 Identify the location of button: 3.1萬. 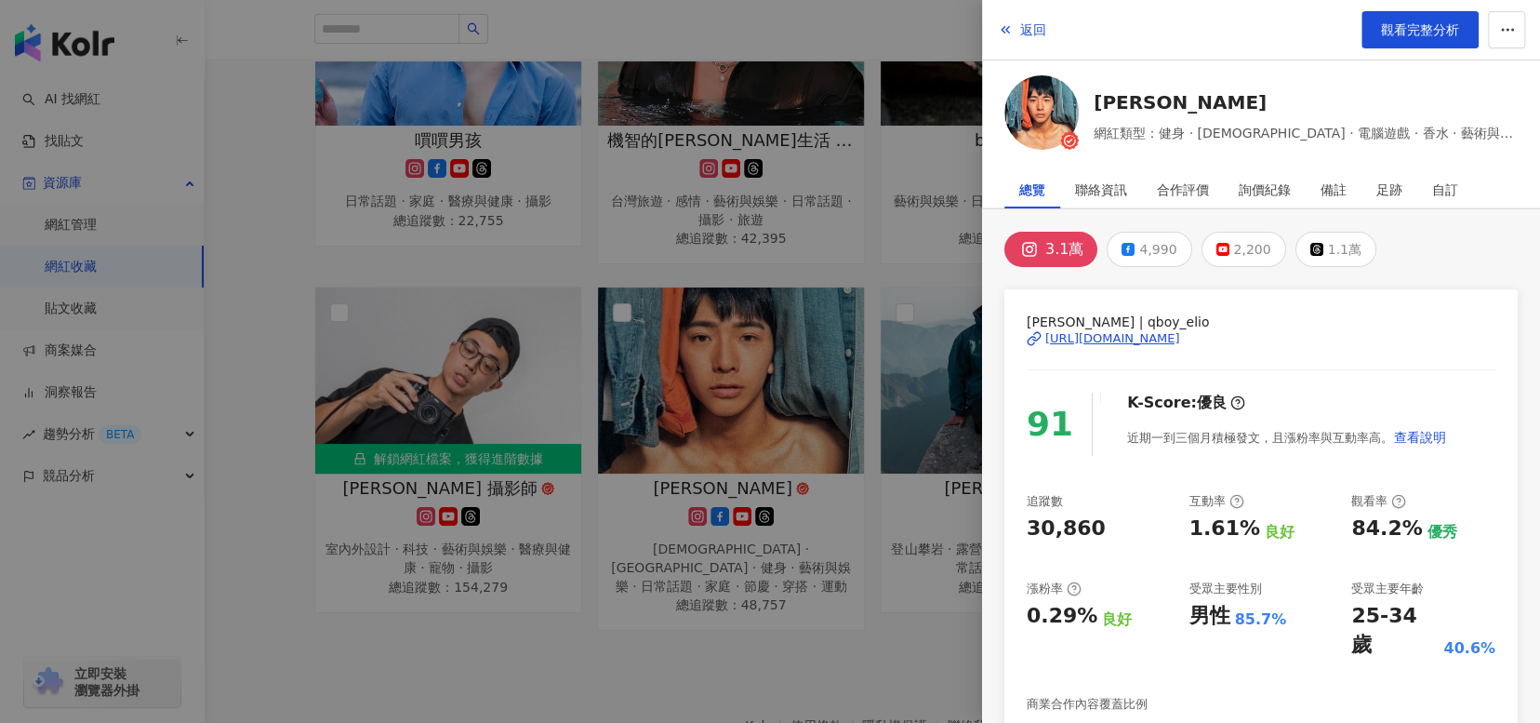
(1051, 249).